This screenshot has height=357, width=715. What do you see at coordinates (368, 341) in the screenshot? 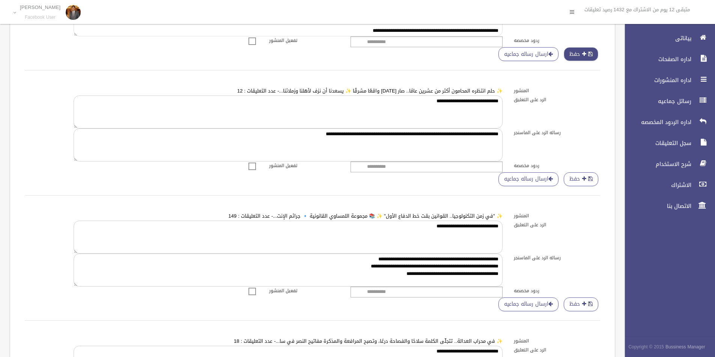
I see `a: ✨ في محراب العدالة.. تتجلّى الكلمة سلاحًا والفصاحة درعًا، وتصبح المرافعة والمذكرة مفاتيح النصر في...` at bounding box center [368, 341].